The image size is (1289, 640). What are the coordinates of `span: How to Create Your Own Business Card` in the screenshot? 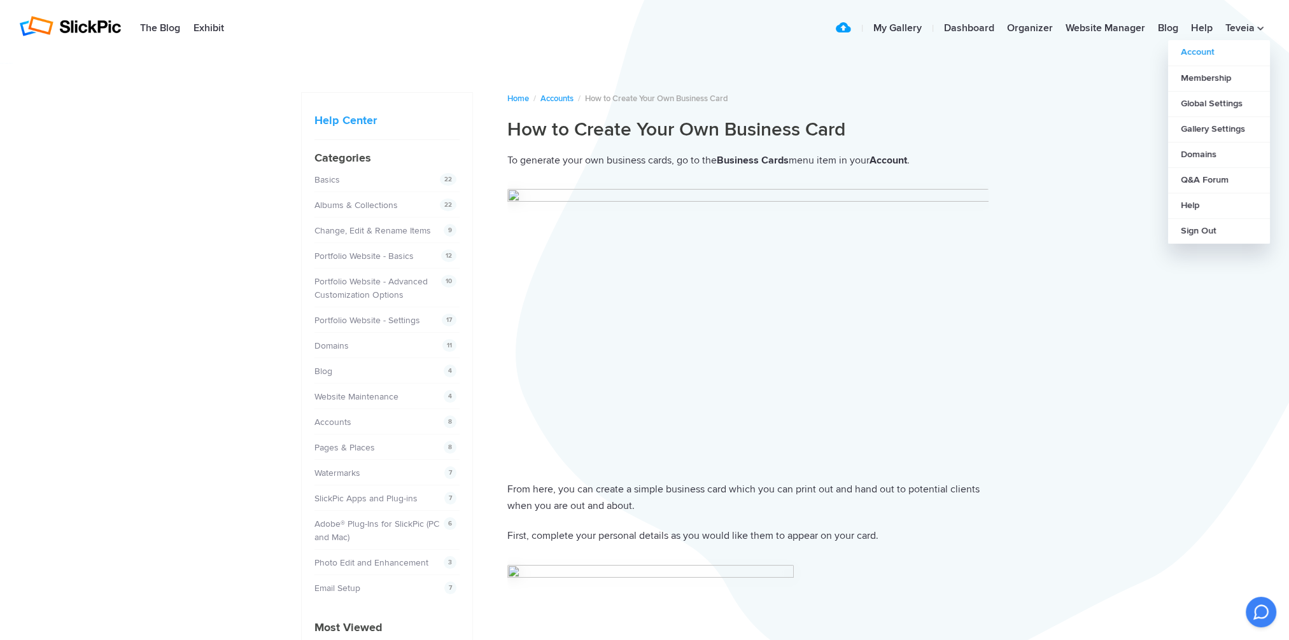 It's located at (656, 99).